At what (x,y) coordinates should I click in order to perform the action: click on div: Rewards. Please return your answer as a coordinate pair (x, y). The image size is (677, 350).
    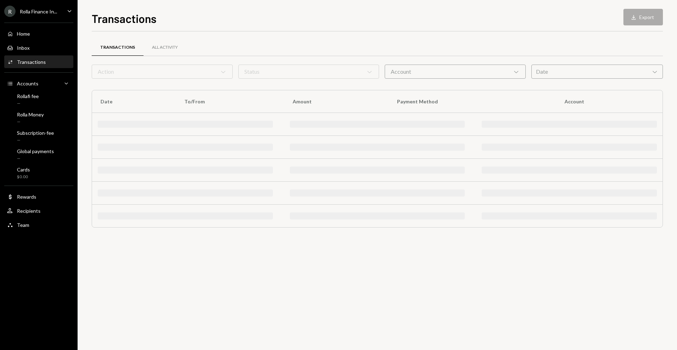
    Looking at the image, I should click on (26, 196).